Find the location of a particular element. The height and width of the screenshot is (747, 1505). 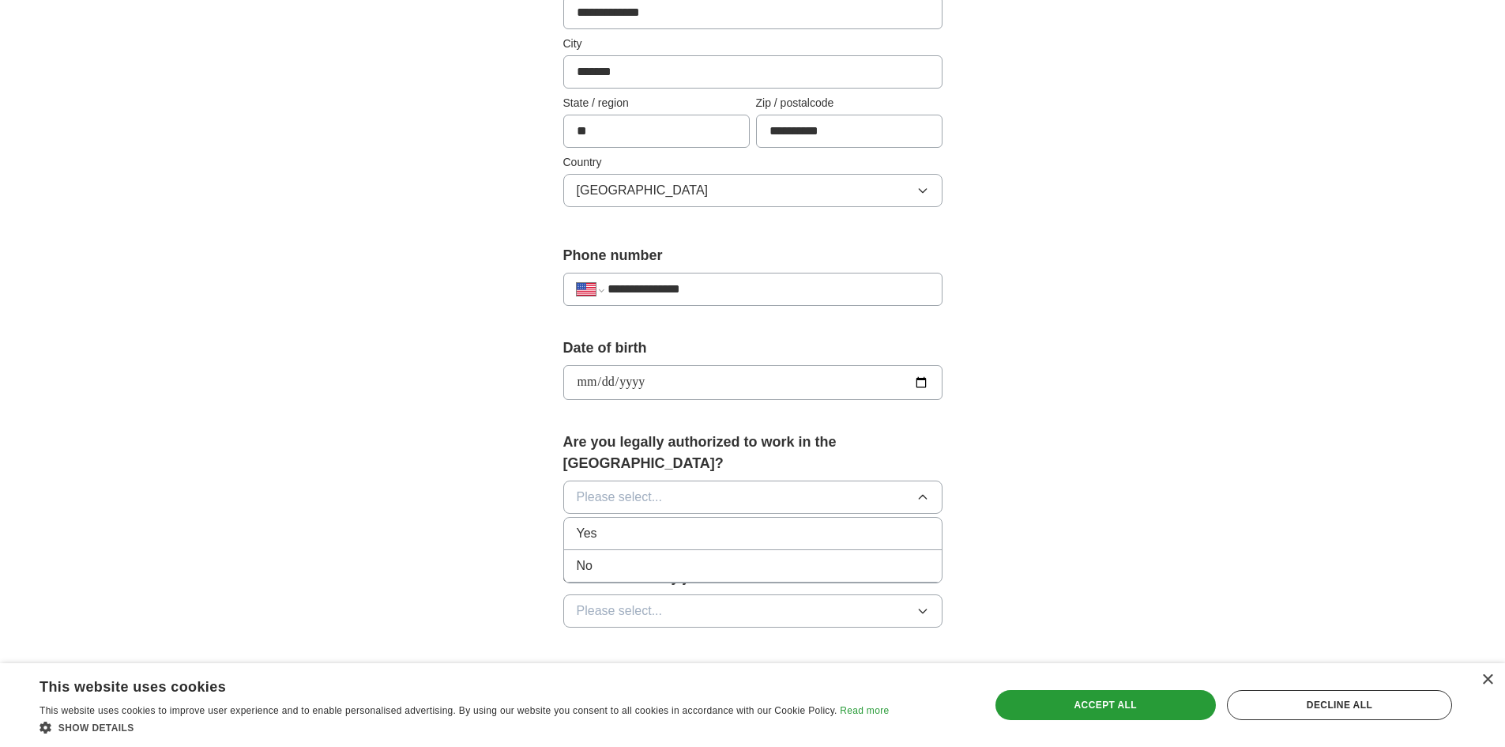

span: Yes is located at coordinates (587, 533).